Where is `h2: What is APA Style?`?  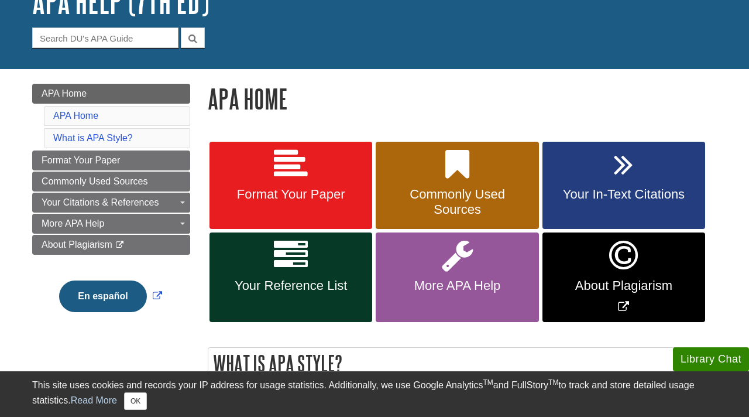 h2: What is APA Style? is located at coordinates (462, 363).